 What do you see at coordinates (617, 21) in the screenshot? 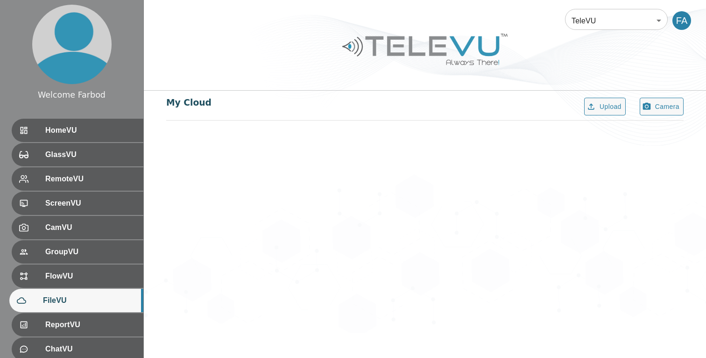
I see `div: TeleVU` at bounding box center [617, 21].